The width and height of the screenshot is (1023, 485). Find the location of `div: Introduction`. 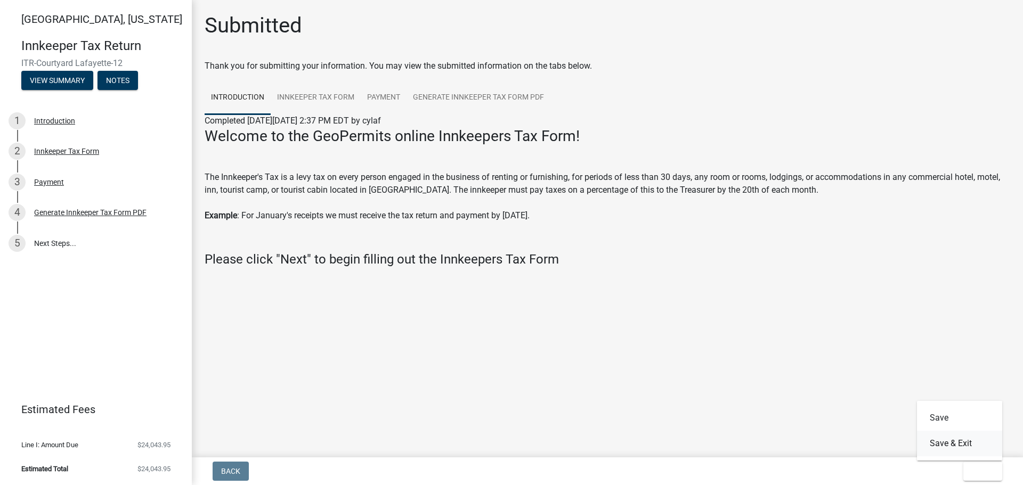

div: Introduction is located at coordinates (54, 121).